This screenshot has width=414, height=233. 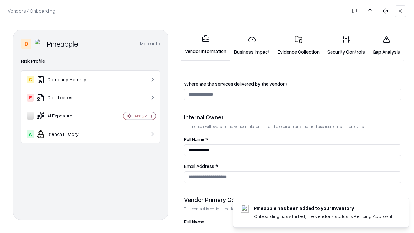 What do you see at coordinates (299, 45) in the screenshot?
I see `a: Evidence Collection` at bounding box center [299, 45].